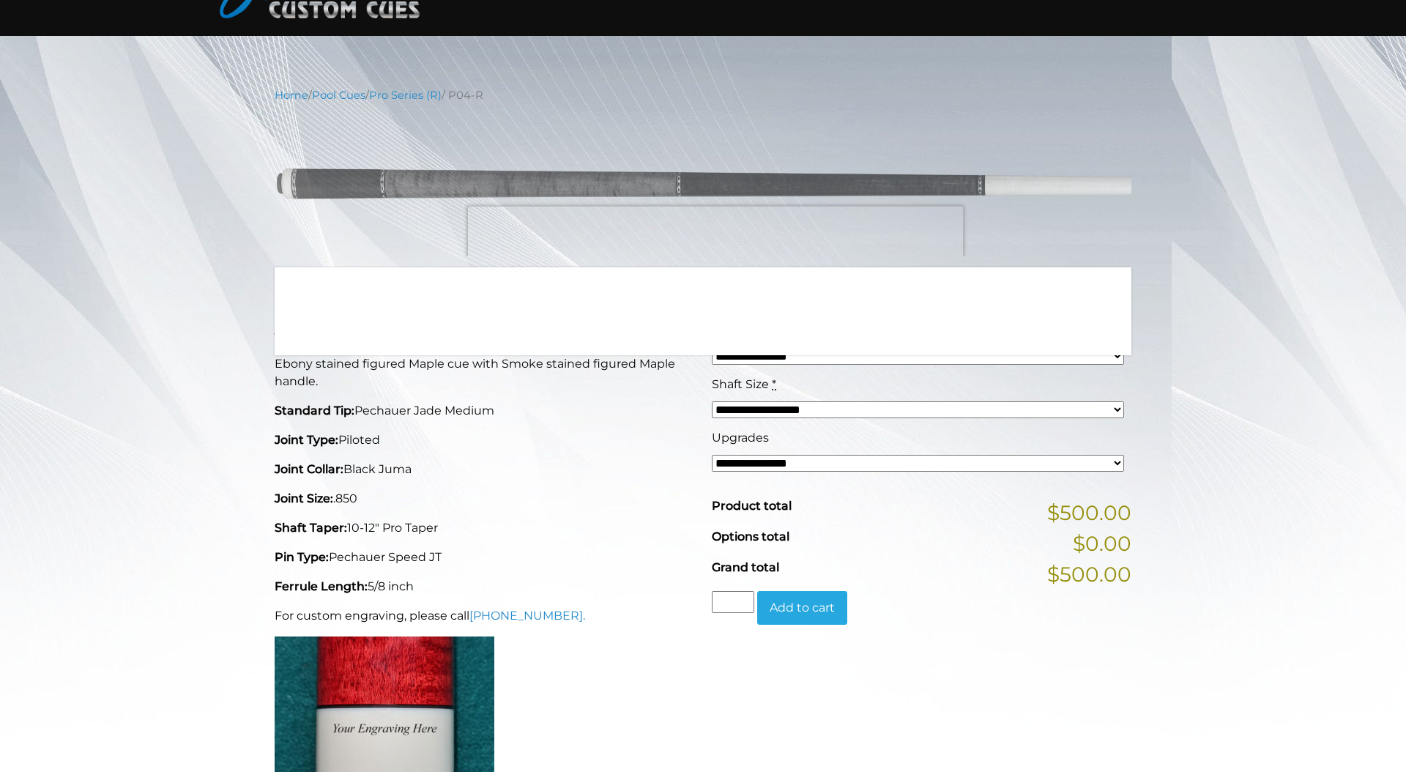 The width and height of the screenshot is (1406, 772). I want to click on span: Cue Weight, so click(747, 330).